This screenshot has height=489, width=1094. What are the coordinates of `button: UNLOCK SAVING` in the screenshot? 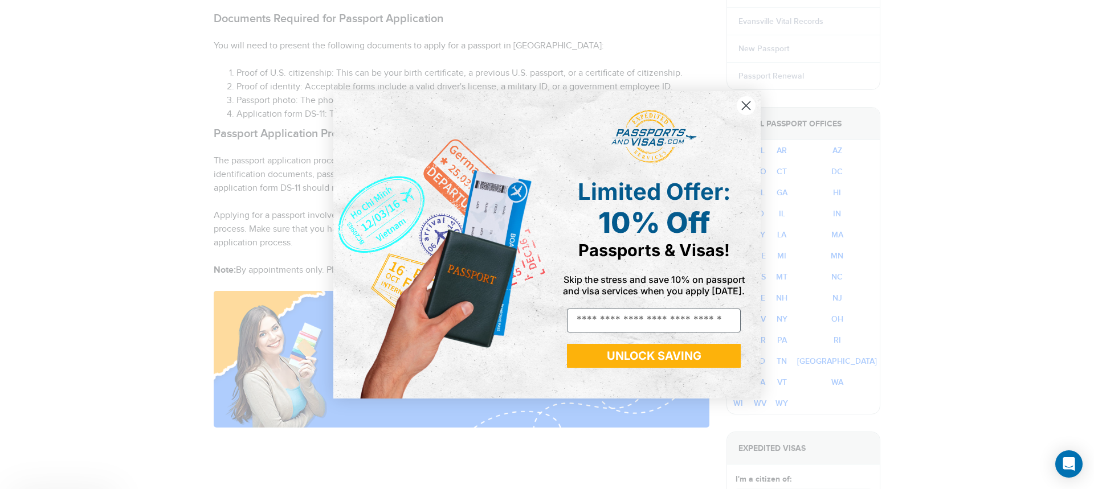 It's located at (653, 356).